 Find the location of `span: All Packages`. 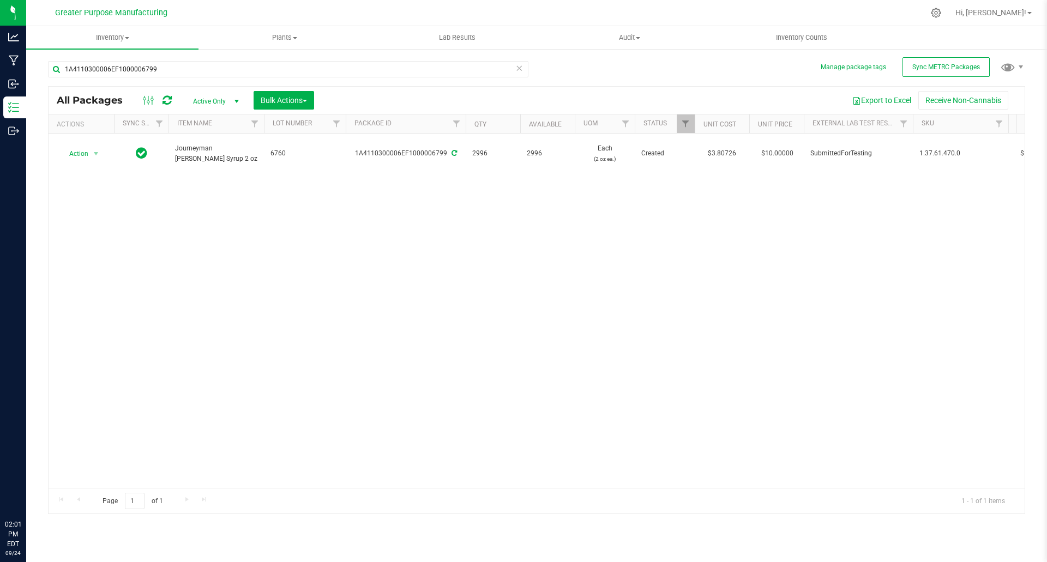

span: All Packages is located at coordinates (95, 100).